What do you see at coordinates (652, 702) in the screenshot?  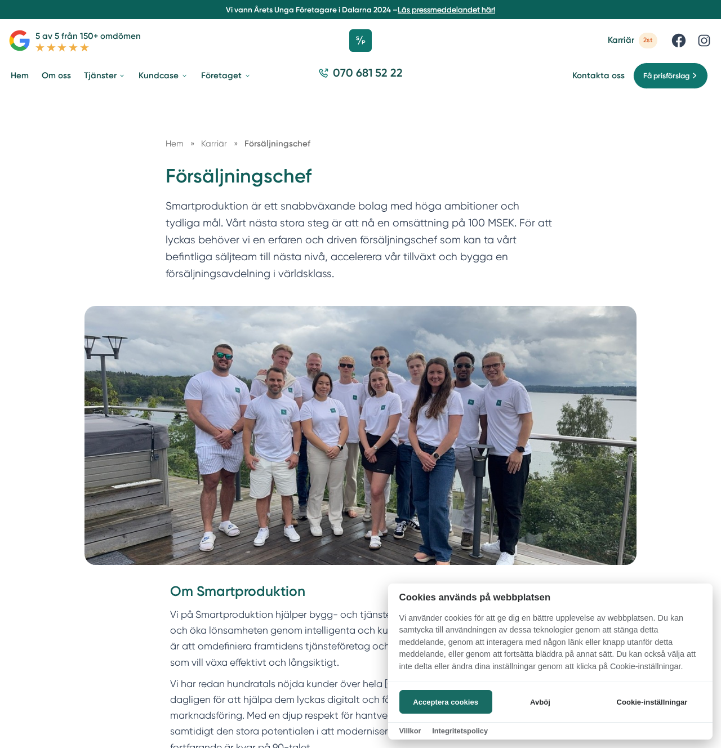 I see `button: Cookie-inställningar` at bounding box center [652, 702].